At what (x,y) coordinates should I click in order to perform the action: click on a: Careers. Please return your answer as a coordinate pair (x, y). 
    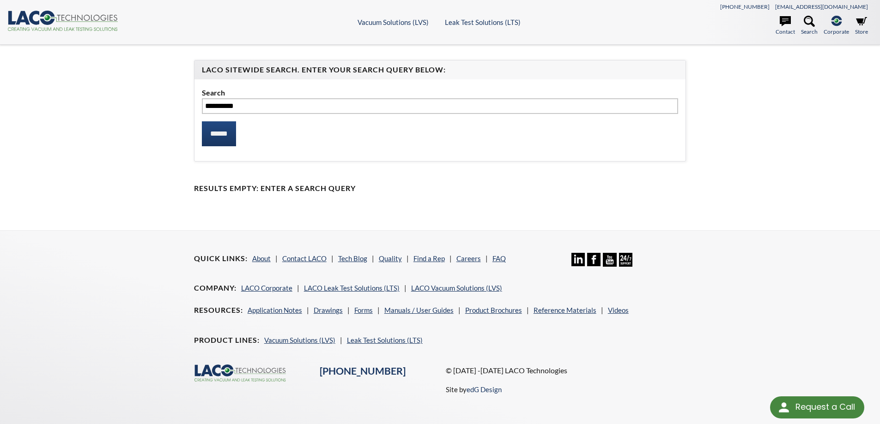
    Looking at the image, I should click on (468, 259).